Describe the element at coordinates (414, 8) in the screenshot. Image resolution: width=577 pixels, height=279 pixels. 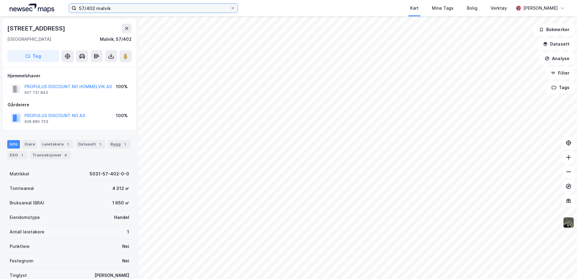
I see `div: Kart` at that location.